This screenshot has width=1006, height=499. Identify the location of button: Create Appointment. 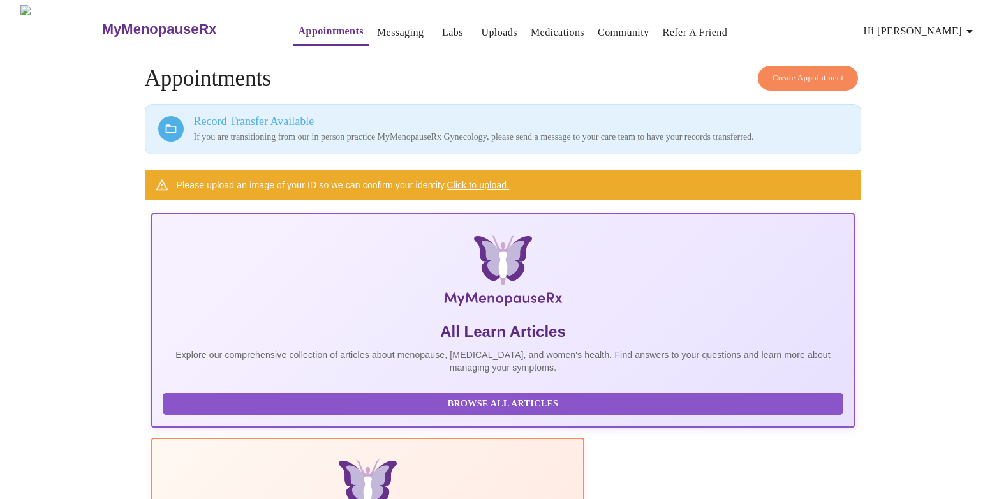
(808, 78).